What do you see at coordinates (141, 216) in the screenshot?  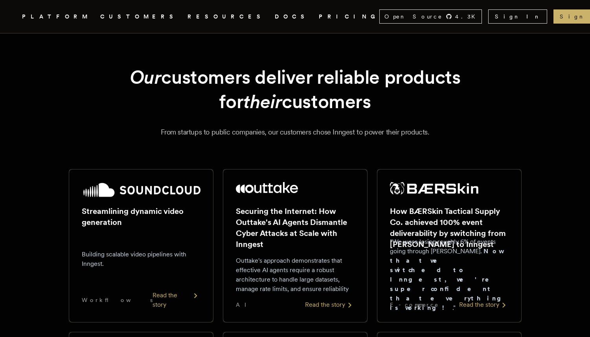 I see `h2: Streamlining dynamic video generation` at bounding box center [141, 216].